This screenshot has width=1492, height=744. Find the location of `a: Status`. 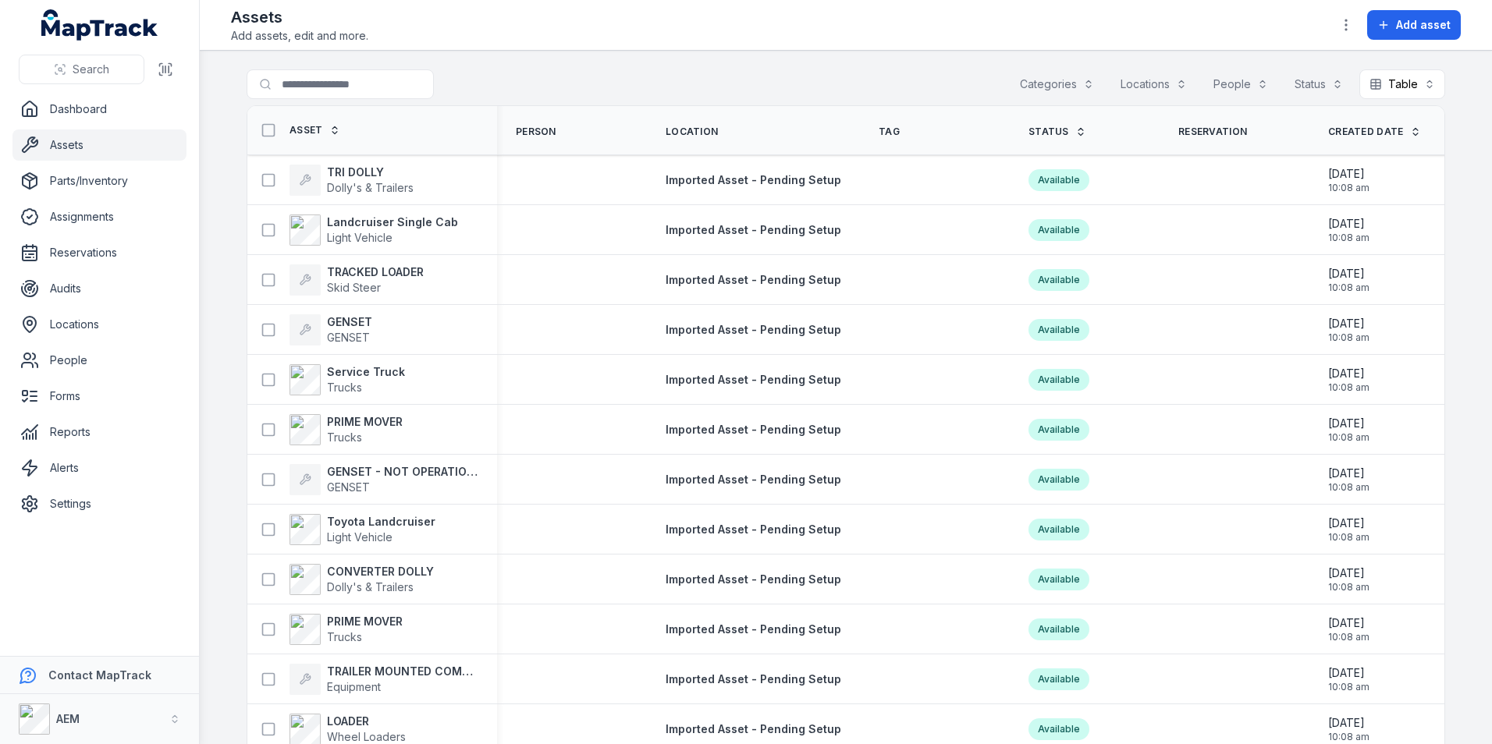

a: Status is located at coordinates (1057, 132).